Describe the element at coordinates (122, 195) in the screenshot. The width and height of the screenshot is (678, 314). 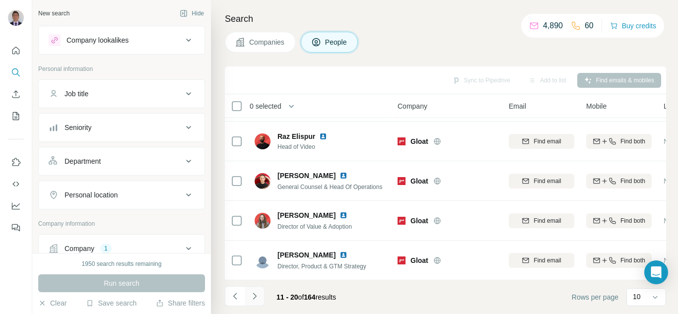
I see `button: Personal location` at that location.